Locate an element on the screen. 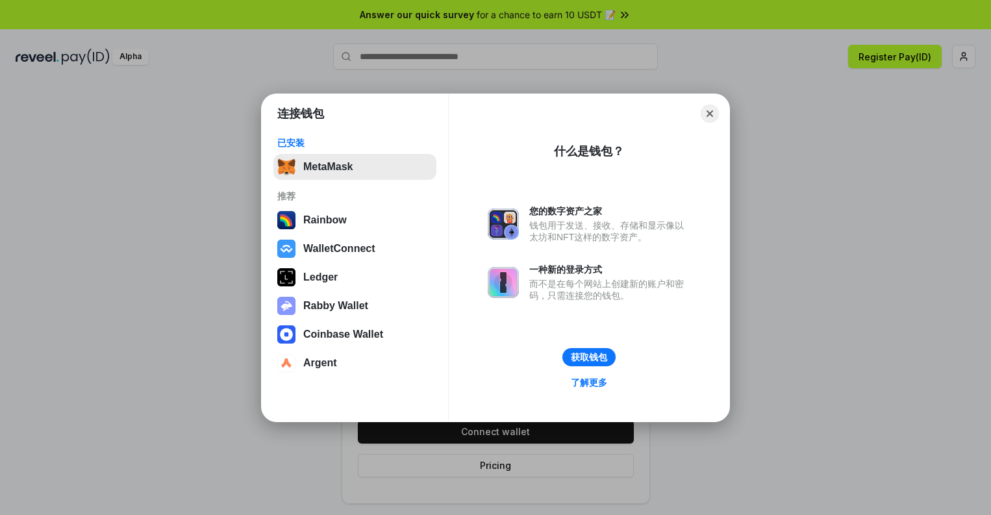 The width and height of the screenshot is (991, 515). div: 了解更多 is located at coordinates (589, 383).